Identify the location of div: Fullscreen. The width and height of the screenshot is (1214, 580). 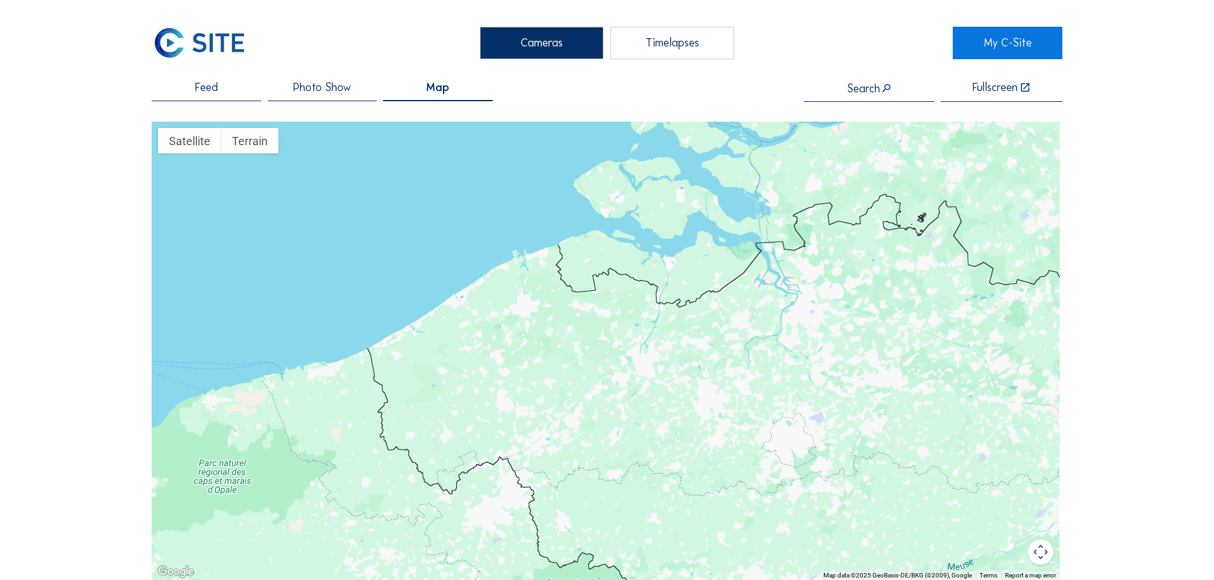
(994, 88).